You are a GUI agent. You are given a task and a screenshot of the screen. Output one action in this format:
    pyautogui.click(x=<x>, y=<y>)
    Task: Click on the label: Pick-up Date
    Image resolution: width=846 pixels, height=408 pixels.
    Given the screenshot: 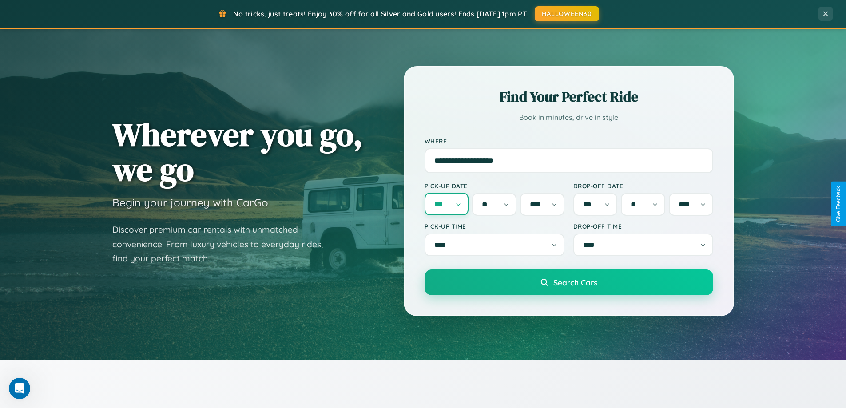 What is the action you would take?
    pyautogui.click(x=495, y=186)
    